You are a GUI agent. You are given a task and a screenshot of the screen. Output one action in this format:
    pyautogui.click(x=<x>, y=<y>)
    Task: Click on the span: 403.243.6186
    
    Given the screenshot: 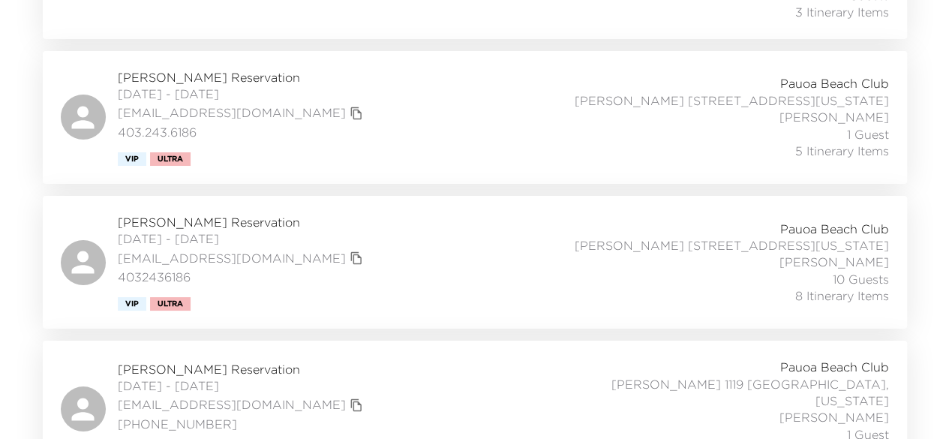 What is the action you would take?
    pyautogui.click(x=242, y=132)
    